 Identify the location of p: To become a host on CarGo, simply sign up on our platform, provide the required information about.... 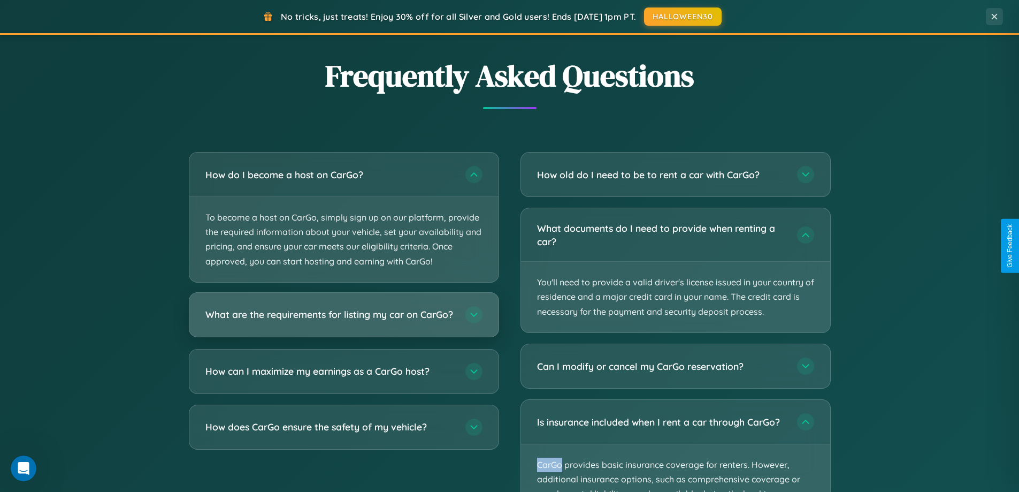
(344, 239).